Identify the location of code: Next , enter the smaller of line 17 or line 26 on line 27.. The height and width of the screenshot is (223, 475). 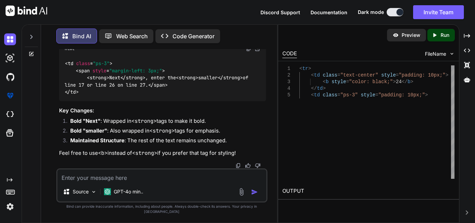
(158, 78).